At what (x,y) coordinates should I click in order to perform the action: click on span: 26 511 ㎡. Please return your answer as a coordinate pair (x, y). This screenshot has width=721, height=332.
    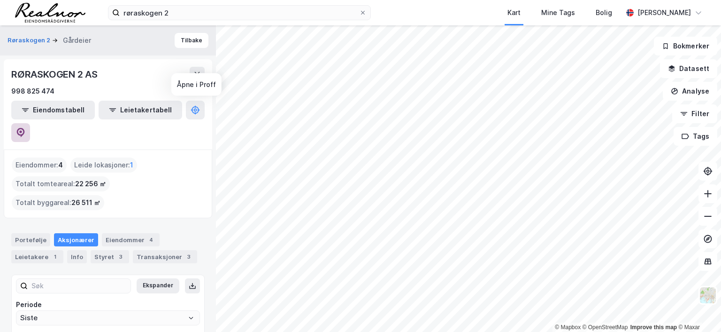
    Looking at the image, I should click on (86, 202).